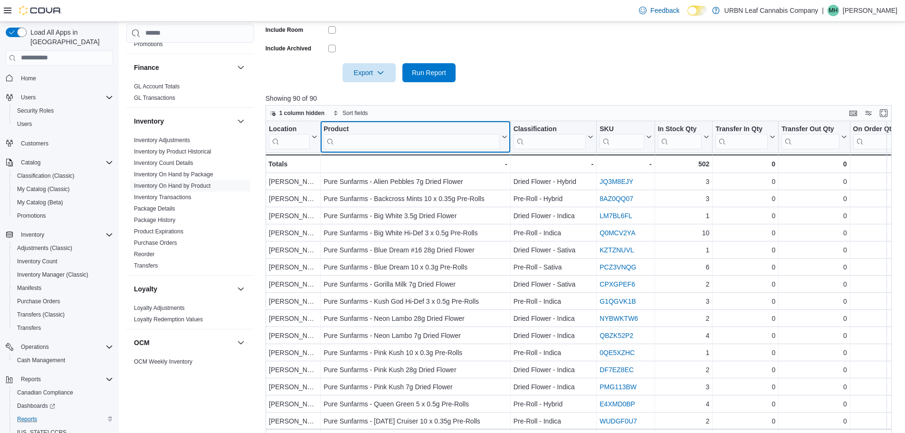 The height and width of the screenshot is (433, 905). I want to click on a: 8AZ0QQ07, so click(616, 199).